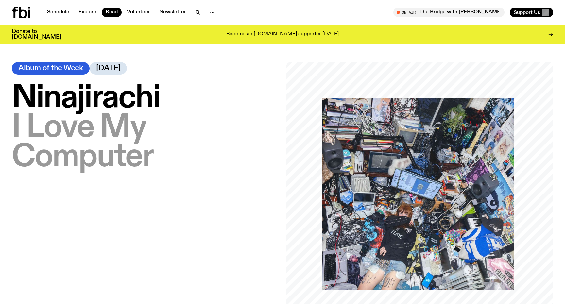 The height and width of the screenshot is (304, 565). I want to click on a: Read, so click(112, 12).